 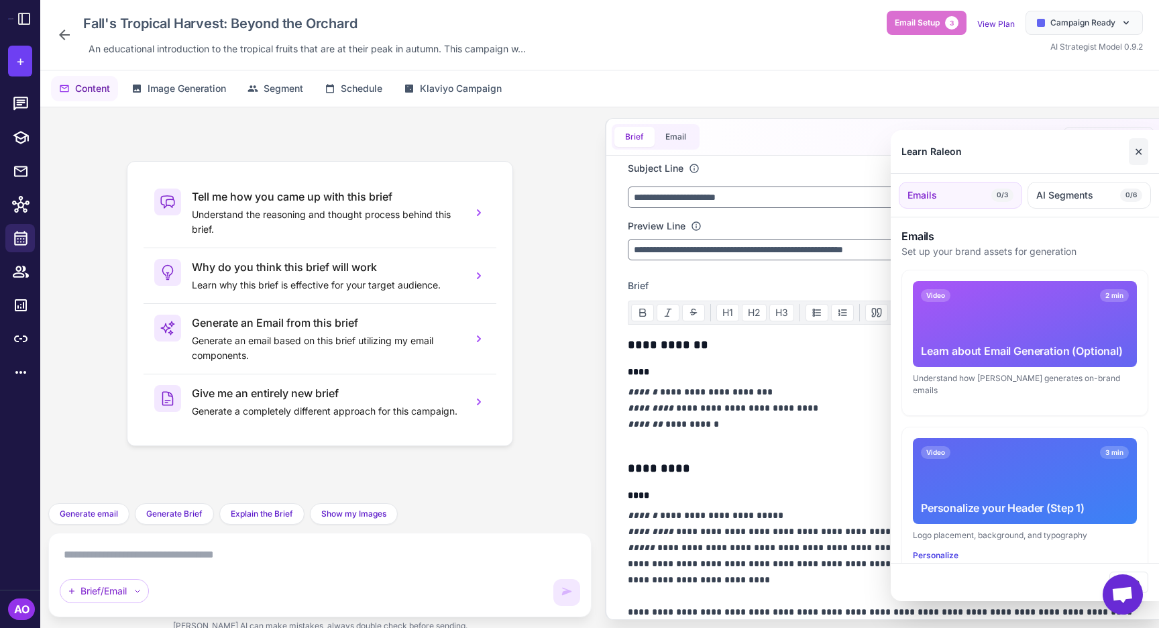 I want to click on button: Emails0/3, so click(x=960, y=195).